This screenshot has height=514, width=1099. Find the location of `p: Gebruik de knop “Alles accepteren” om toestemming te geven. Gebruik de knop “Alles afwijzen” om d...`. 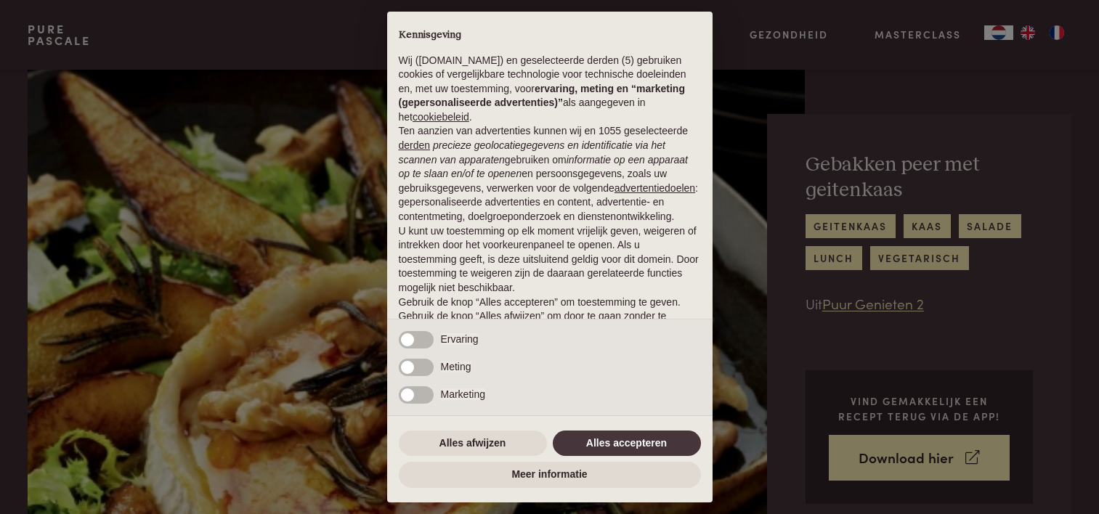

p: Gebruik de knop “Alles accepteren” om toestemming te geven. Gebruik de knop “Alles afwijzen” om d... is located at coordinates (550, 317).